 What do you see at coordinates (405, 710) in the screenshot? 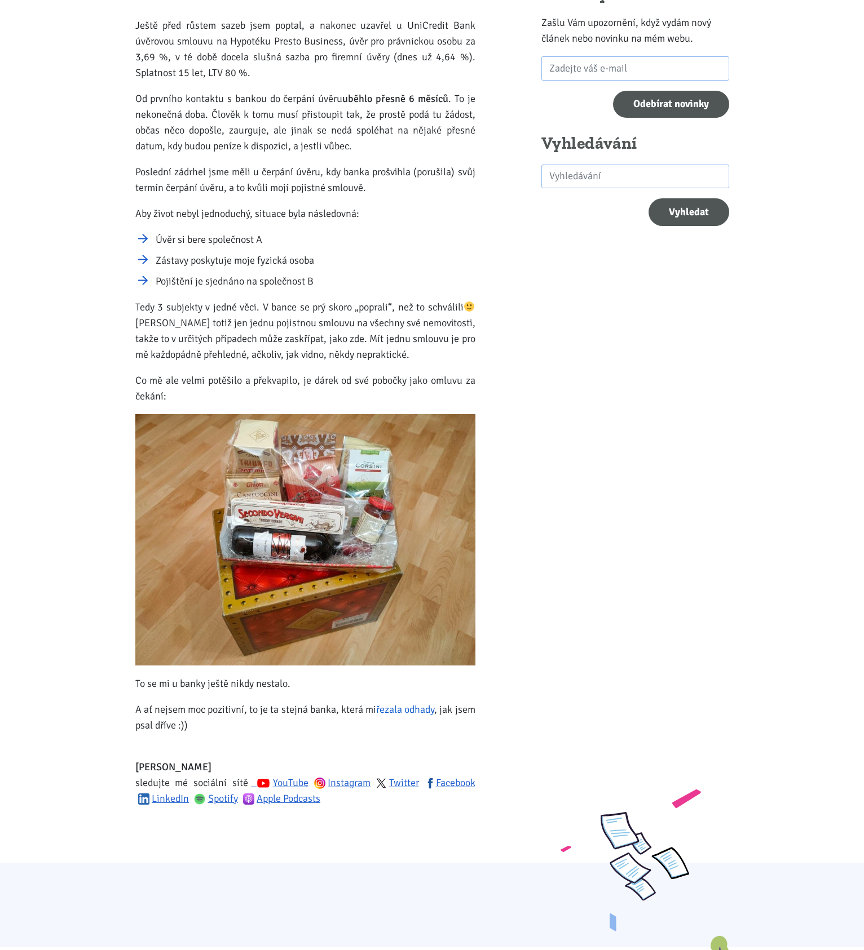
I see `a: řezala odhady` at bounding box center [405, 710].